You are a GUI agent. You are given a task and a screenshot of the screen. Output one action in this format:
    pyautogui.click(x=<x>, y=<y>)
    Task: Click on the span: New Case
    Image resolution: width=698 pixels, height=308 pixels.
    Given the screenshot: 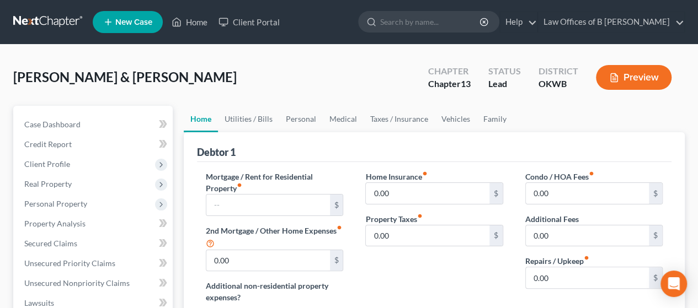 What is the action you would take?
    pyautogui.click(x=133, y=22)
    